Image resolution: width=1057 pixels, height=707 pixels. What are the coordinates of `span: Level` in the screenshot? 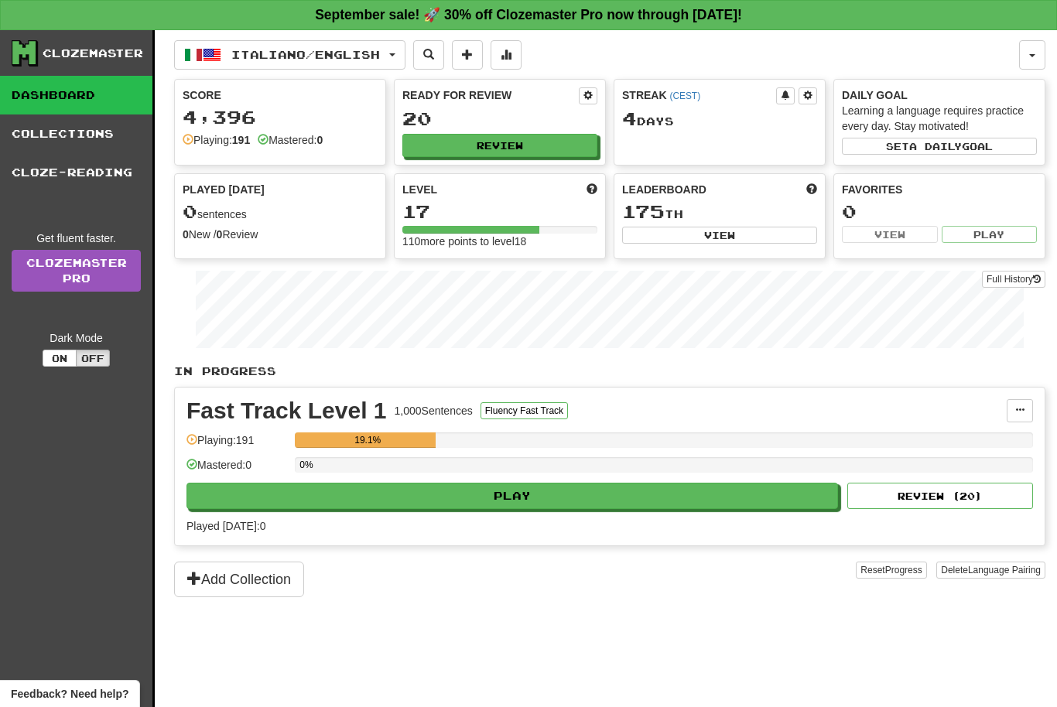 It's located at (419, 190).